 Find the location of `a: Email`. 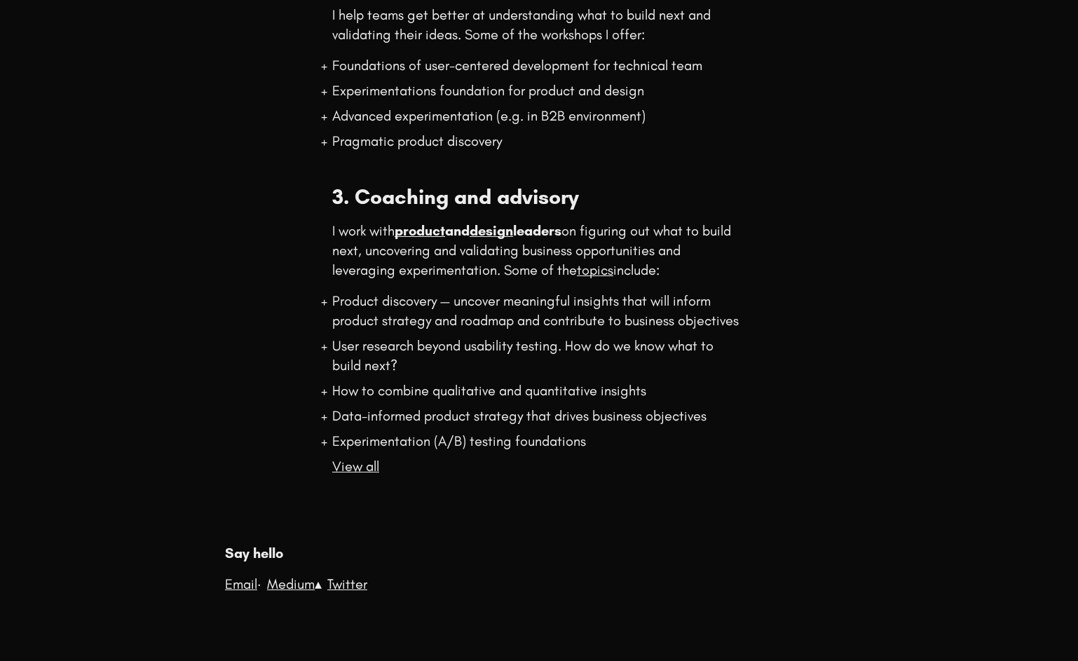

a: Email is located at coordinates (241, 584).